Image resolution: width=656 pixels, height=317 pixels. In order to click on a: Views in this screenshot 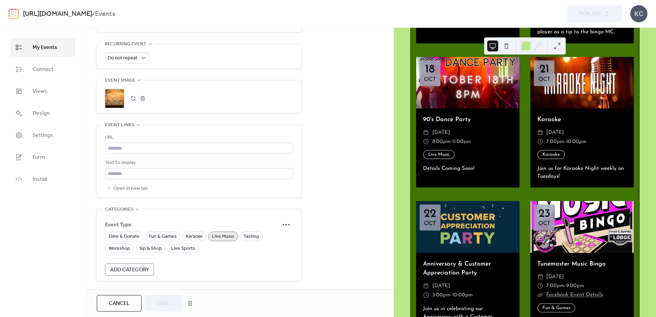, I will do `click(43, 91)`.